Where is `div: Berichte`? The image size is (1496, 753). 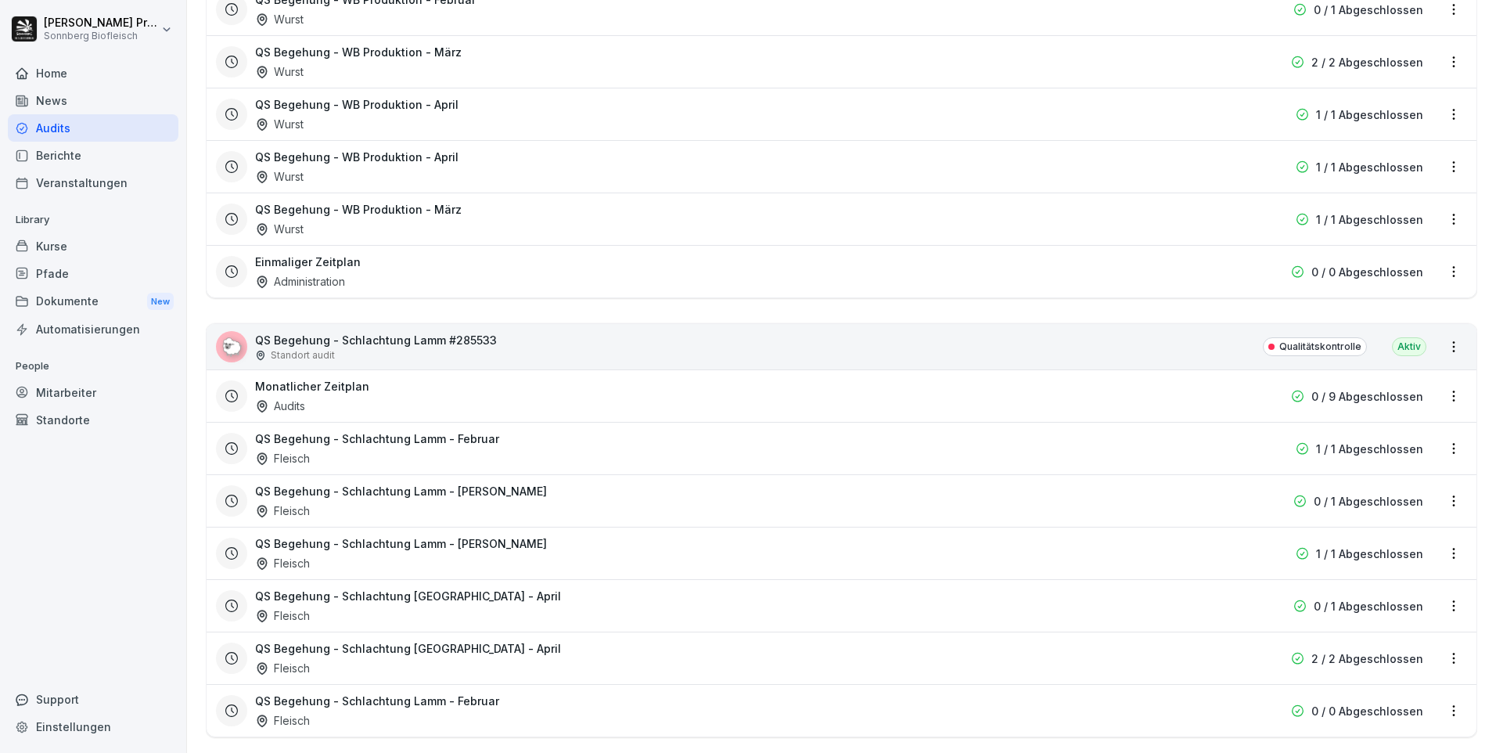
div: Berichte is located at coordinates (93, 155).